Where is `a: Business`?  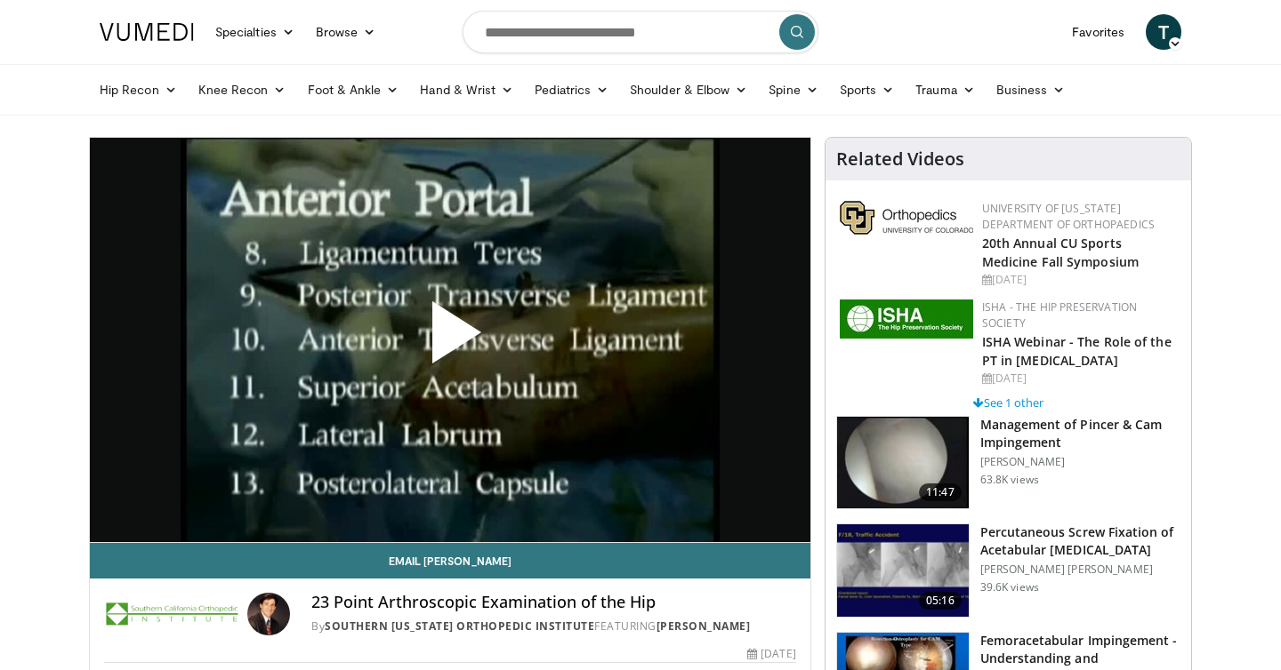 a: Business is located at coordinates (1031, 90).